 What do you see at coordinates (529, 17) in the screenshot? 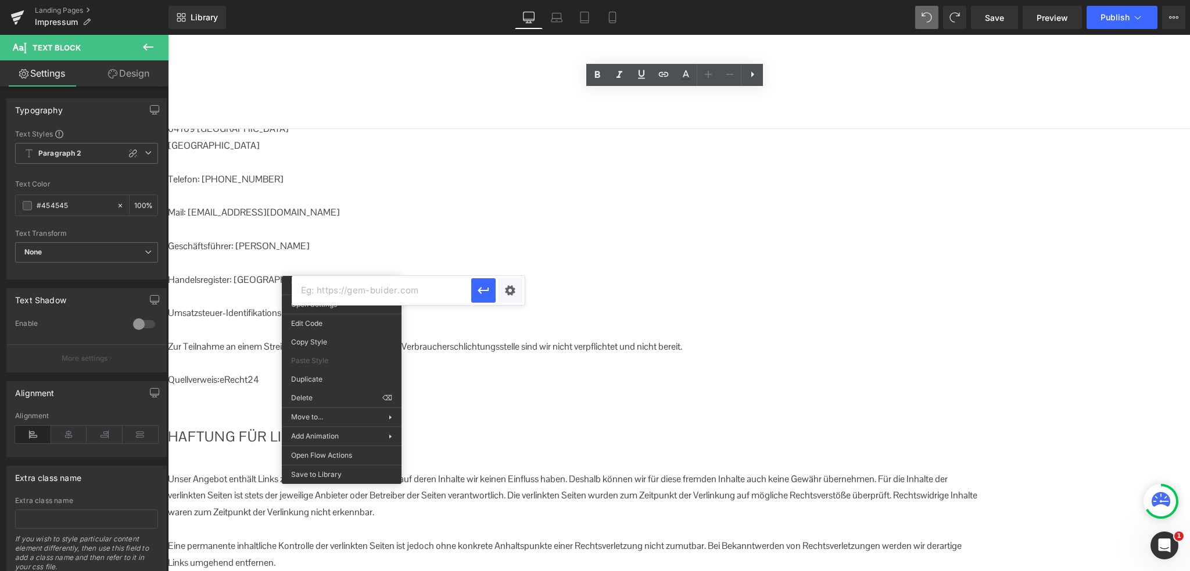
I see `a: Desktop` at bounding box center [529, 17].